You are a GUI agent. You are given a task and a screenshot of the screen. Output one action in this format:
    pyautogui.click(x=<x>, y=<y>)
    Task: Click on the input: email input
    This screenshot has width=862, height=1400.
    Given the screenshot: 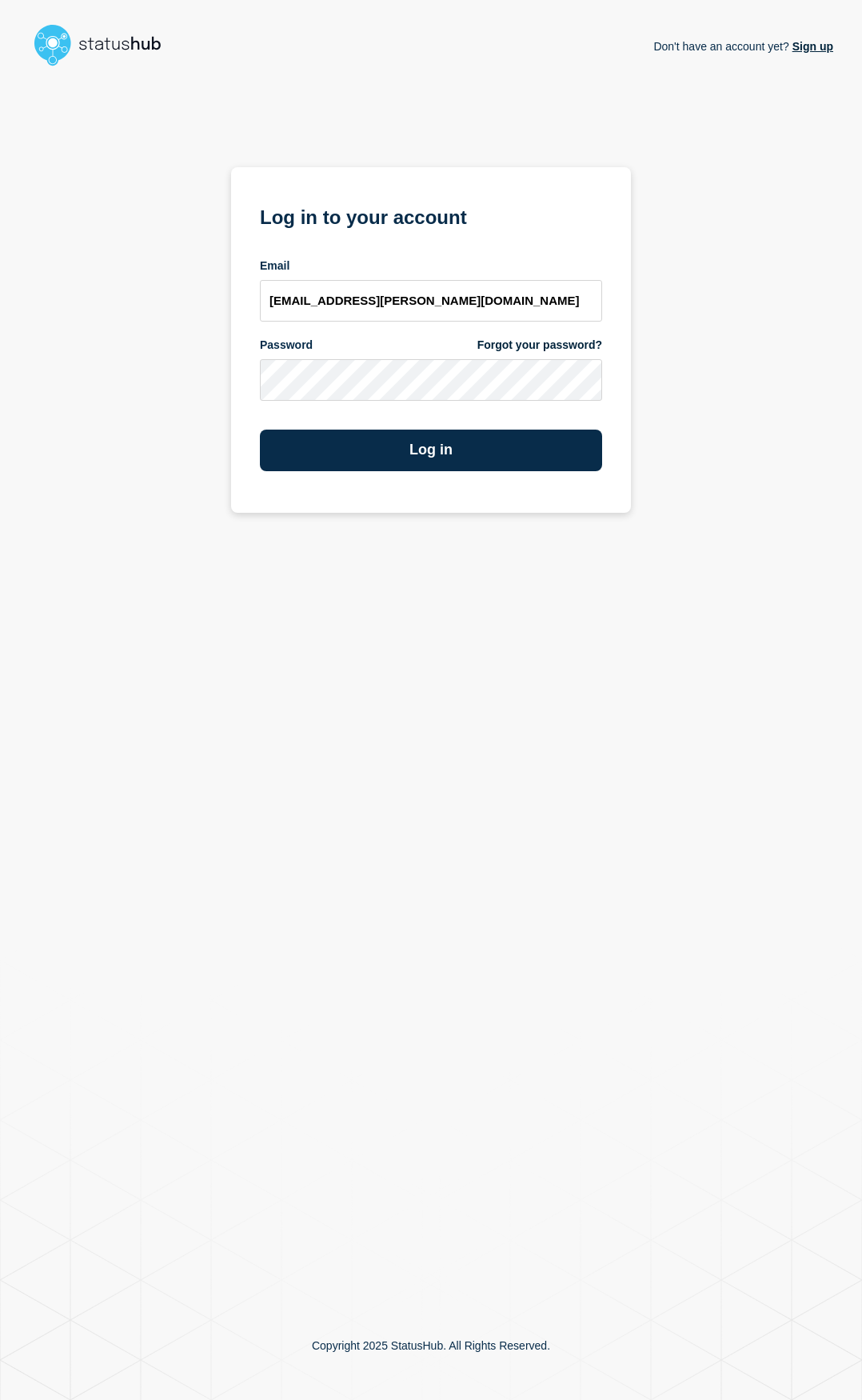 What is the action you would take?
    pyautogui.click(x=431, y=301)
    